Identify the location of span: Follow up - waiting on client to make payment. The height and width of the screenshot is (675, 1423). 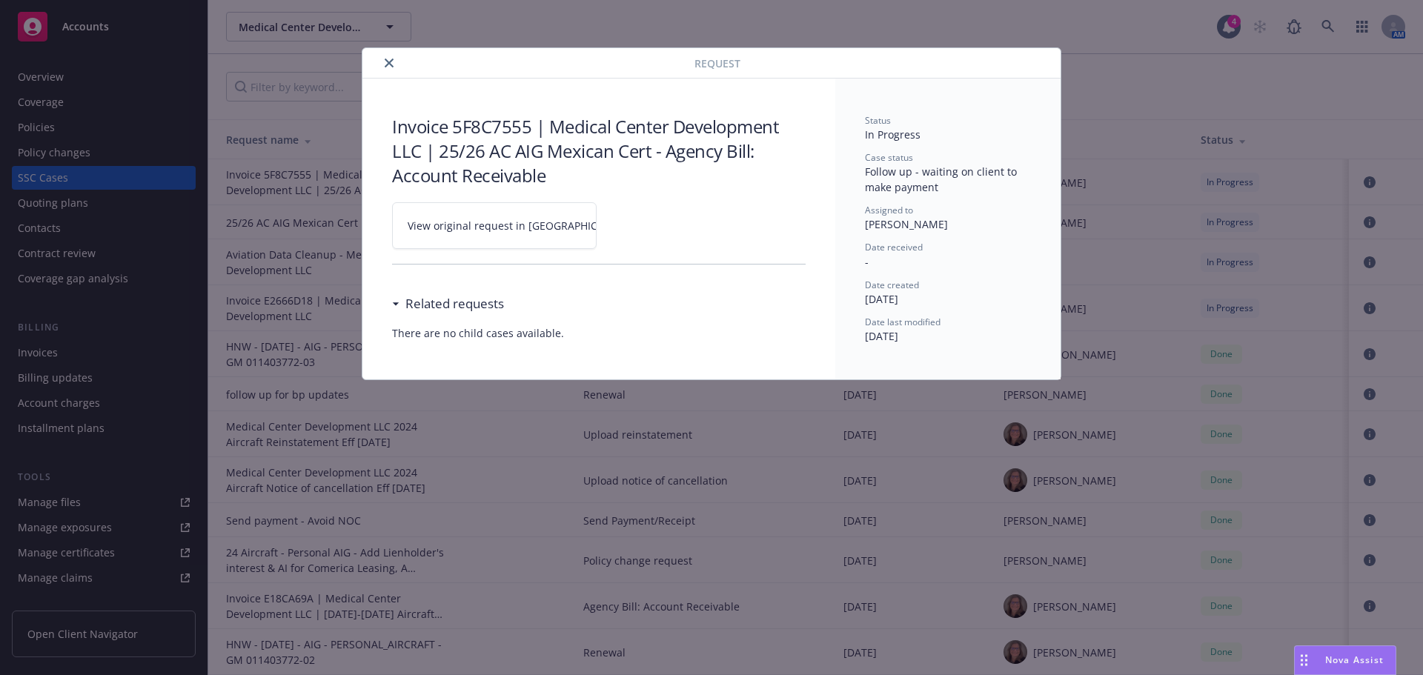
(942, 179).